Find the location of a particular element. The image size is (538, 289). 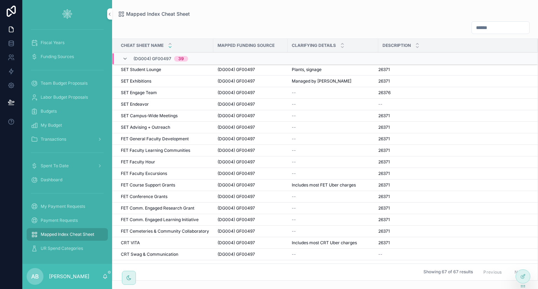

a: FET Faculty Hour is located at coordinates (165, 162).